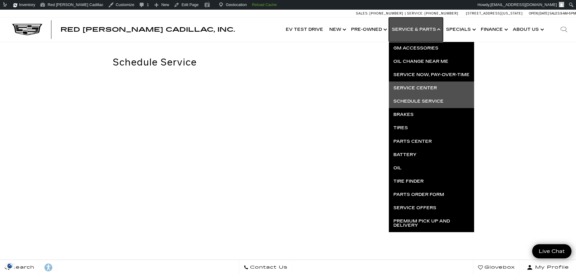  I want to click on a: Parts Center, so click(432, 142).